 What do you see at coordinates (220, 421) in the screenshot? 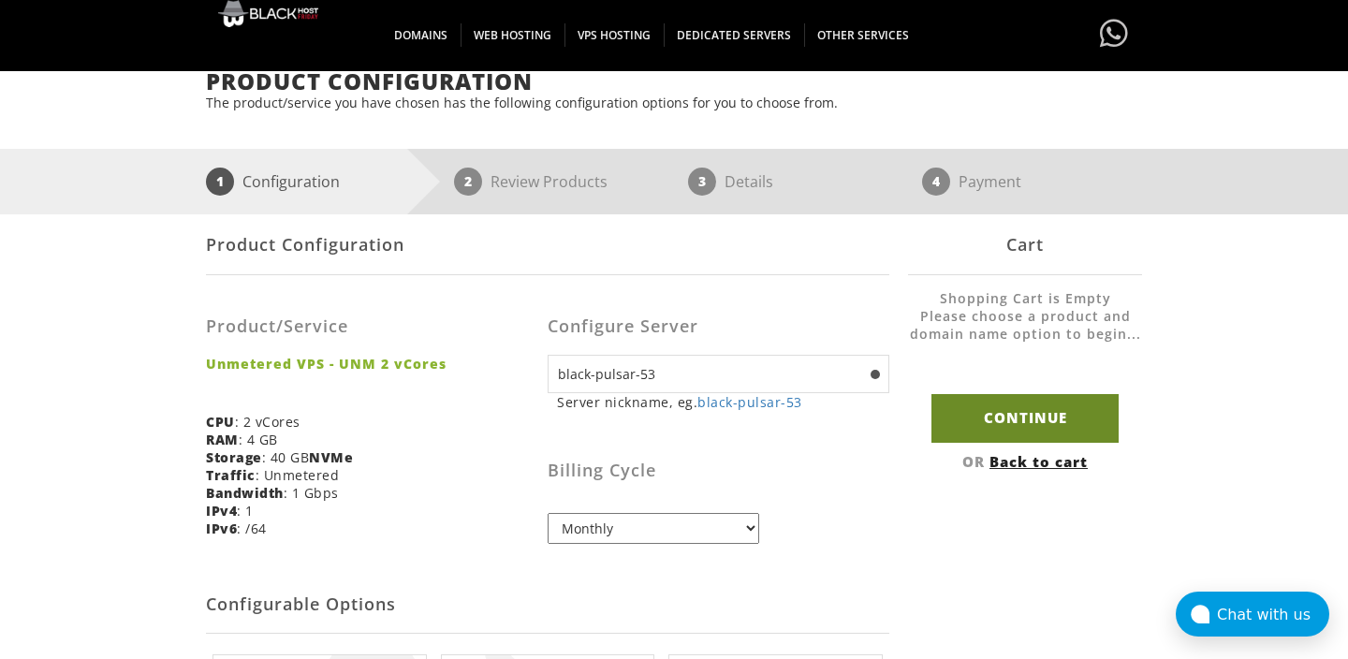
I see `b: CPU` at bounding box center [220, 421].